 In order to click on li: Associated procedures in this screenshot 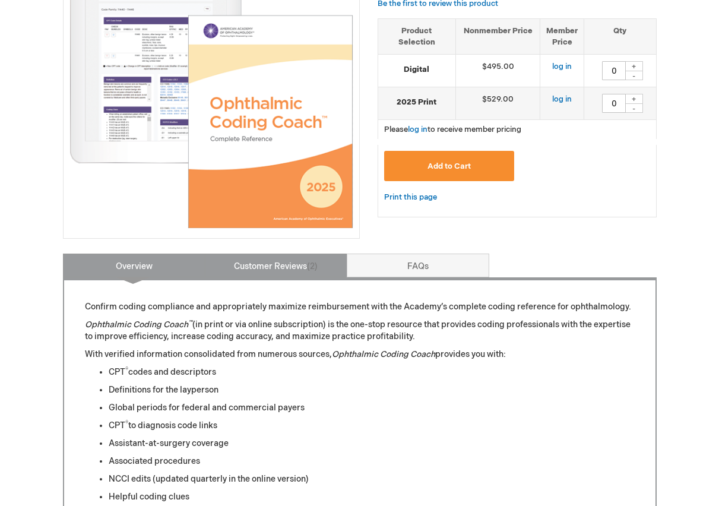, I will do `click(371, 461)`.